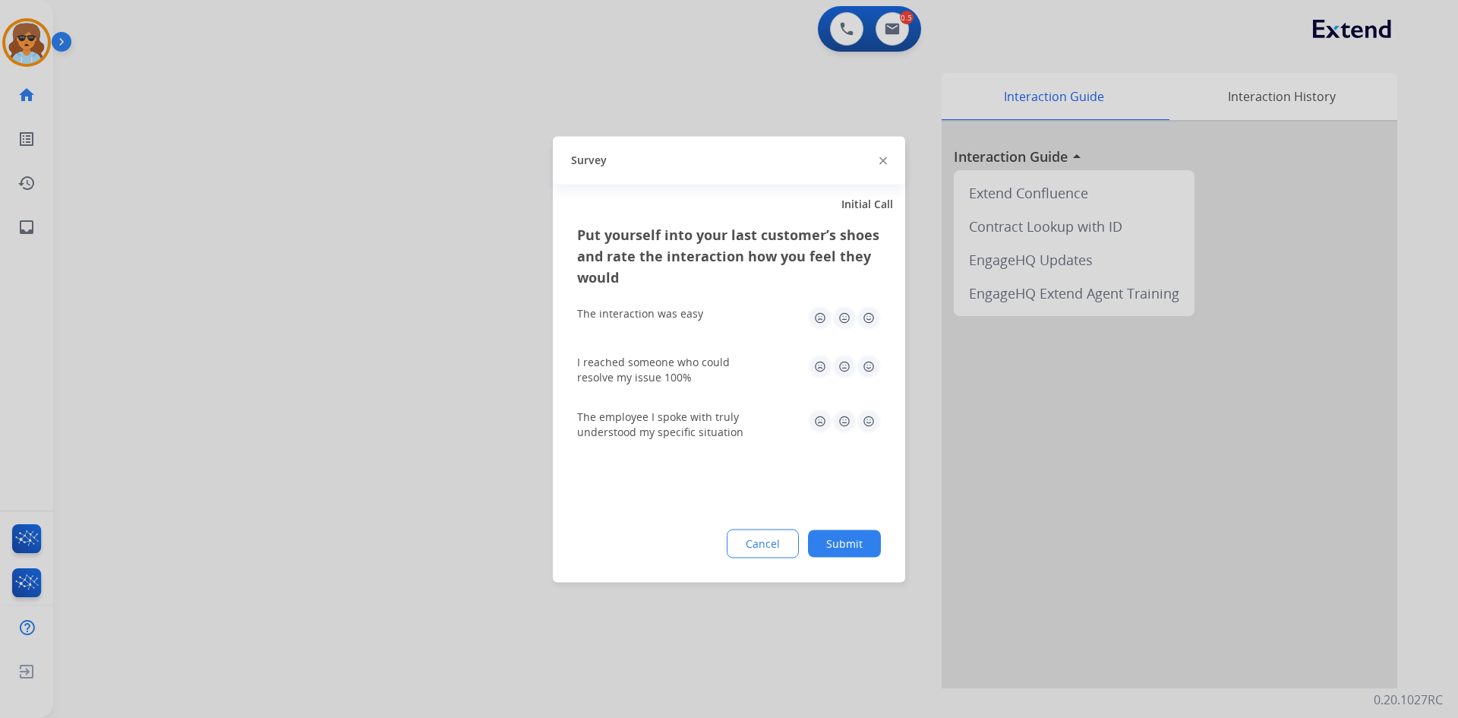  I want to click on div: The employee I spoke with truly understood my specific situation, so click(668, 424).